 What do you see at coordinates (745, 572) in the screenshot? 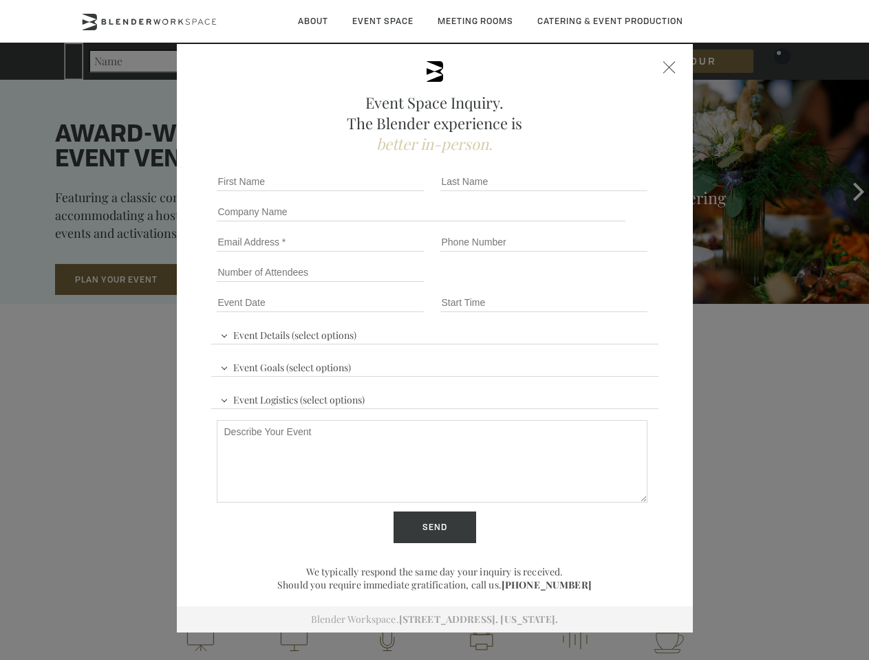
I see `div: Chat Widget` at bounding box center [745, 572].